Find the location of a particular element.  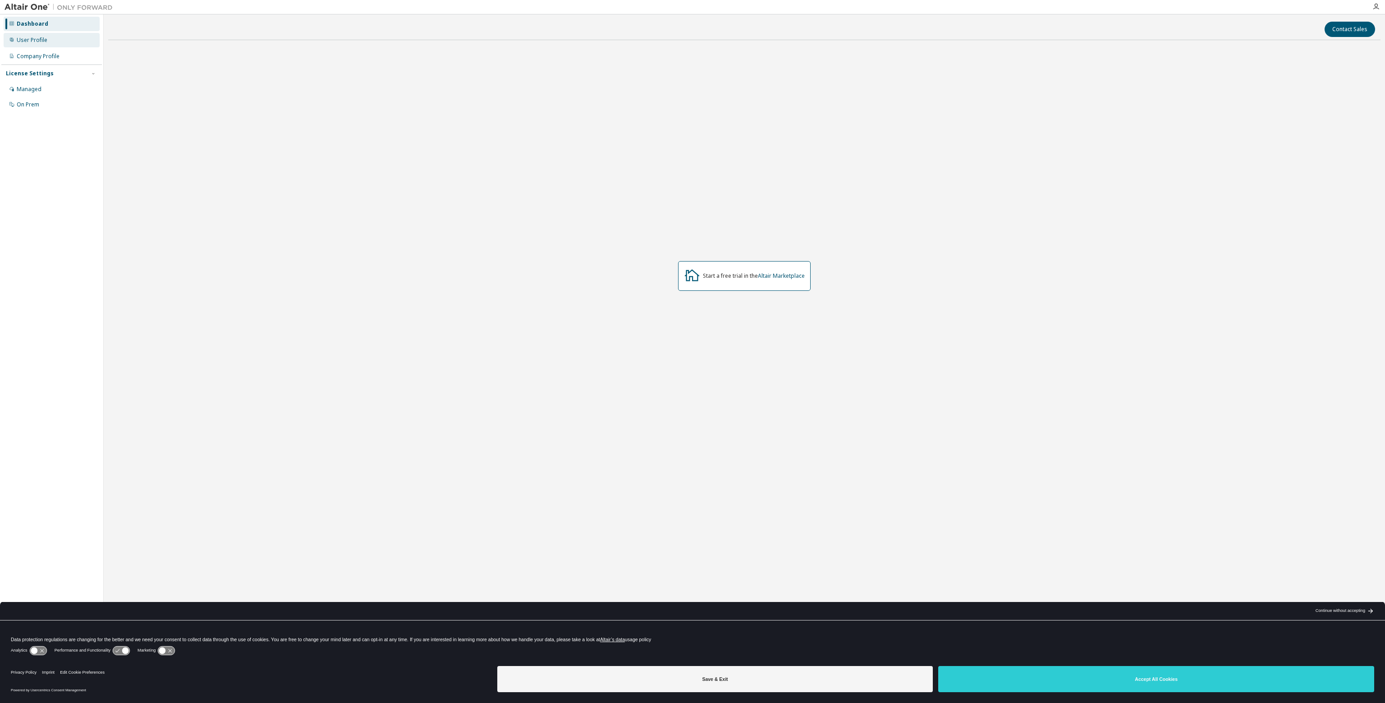

div: Start a free trial in the is located at coordinates (754, 276).